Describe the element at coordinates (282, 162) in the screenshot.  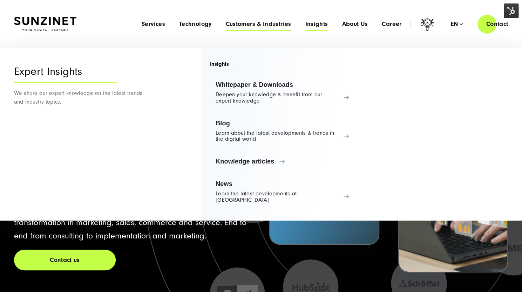
I see `a: Knowledge articles` at that location.